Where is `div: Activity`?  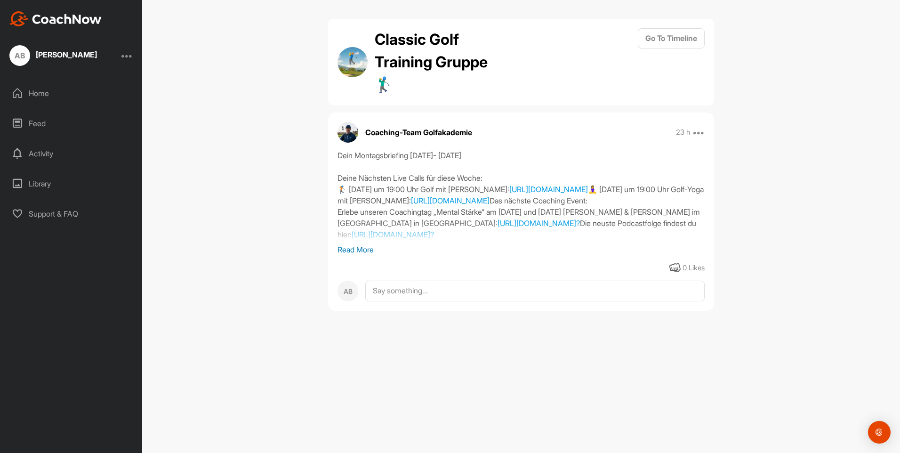 div: Activity is located at coordinates (72, 153).